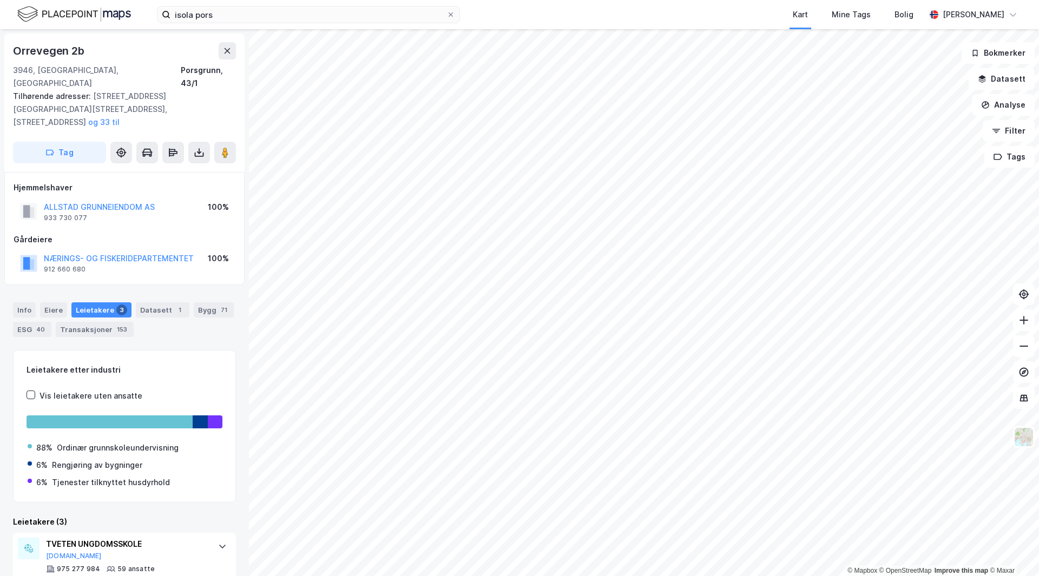 Image resolution: width=1039 pixels, height=576 pixels. Describe the element at coordinates (208, 77) in the screenshot. I see `div: Porsgrunn, 43/1` at that location.